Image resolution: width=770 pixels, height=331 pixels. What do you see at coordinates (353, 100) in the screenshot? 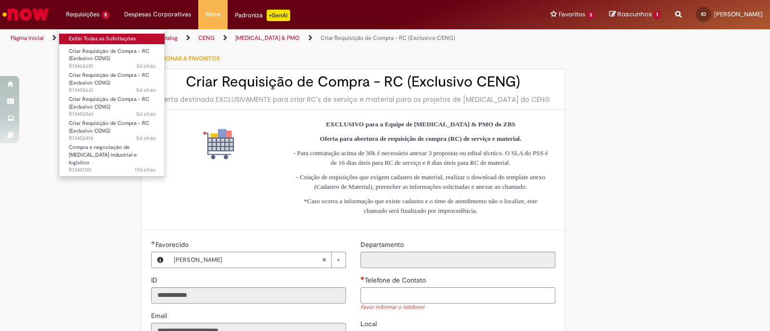
I see `div: Oferta destinada EXCLUSIVAMENTE para criar RC's de serviço e material para os projetos de [MEDICA...` at bounding box center [353, 100].